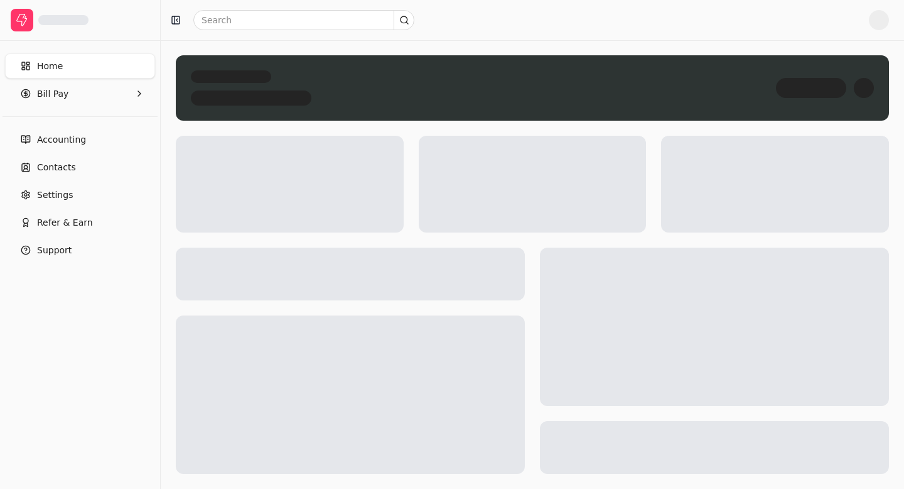  Describe the element at coordinates (80, 167) in the screenshot. I see `a: Contacts` at that location.